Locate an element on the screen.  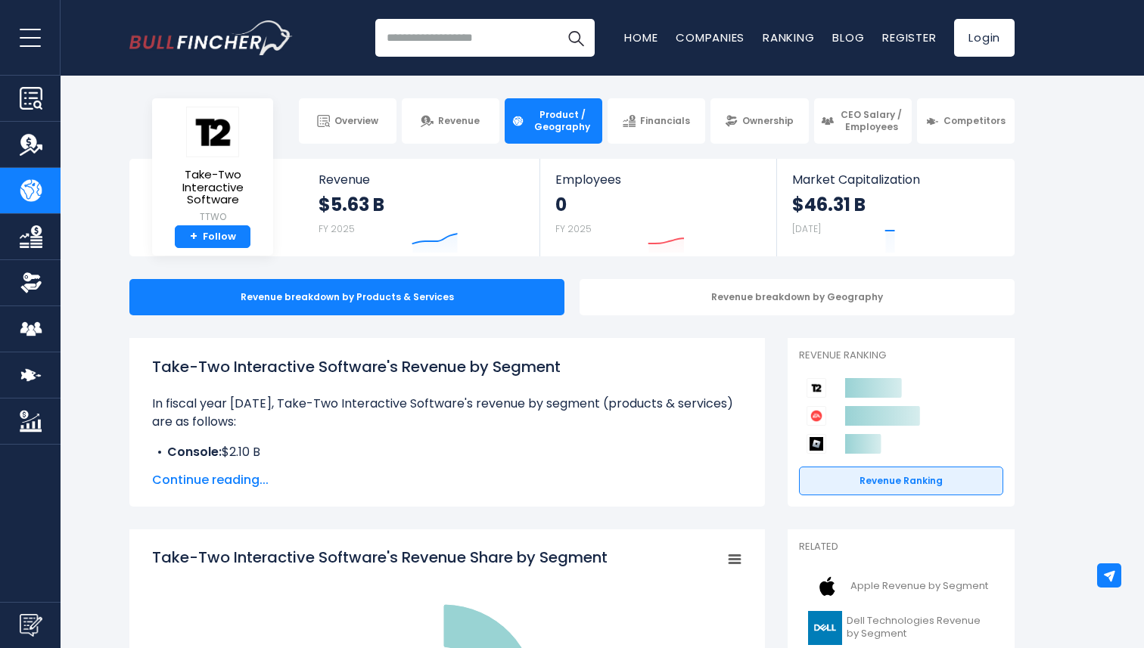
span: Competitors is located at coordinates (974, 121).